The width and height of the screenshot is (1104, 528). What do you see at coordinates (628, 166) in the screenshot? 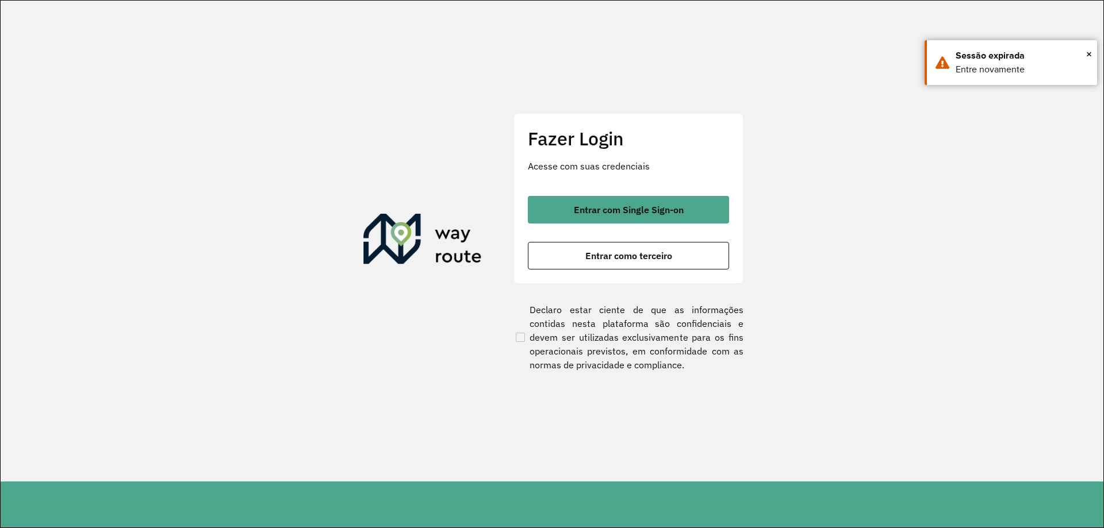
I see `p: Acesse com suas credenciais` at bounding box center [628, 166].